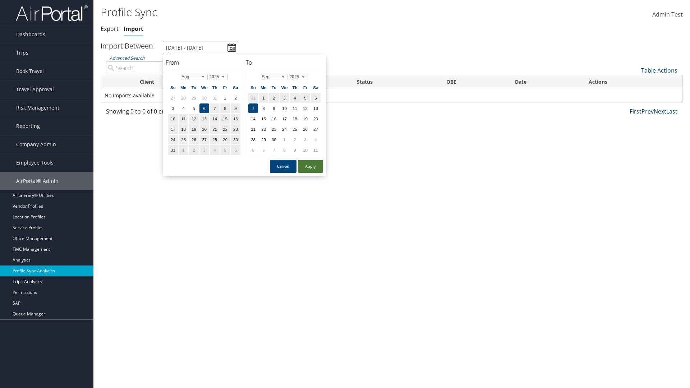 The image size is (690, 388). What do you see at coordinates (128, 46) in the screenshot?
I see `h3: Import Between:` at bounding box center [128, 46].